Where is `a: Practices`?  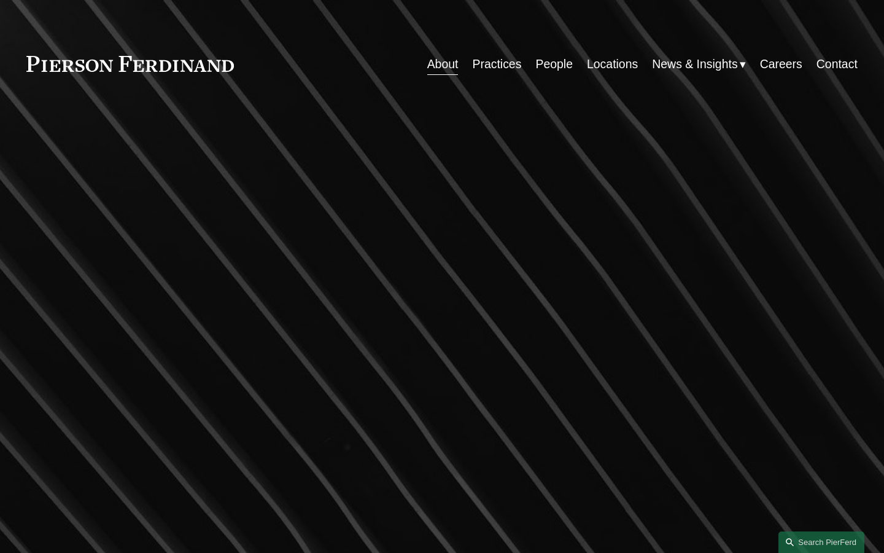
a: Practices is located at coordinates (497, 64).